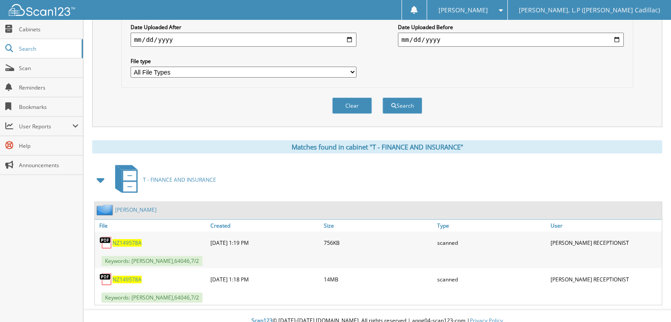 The width and height of the screenshot is (671, 322). I want to click on a: User, so click(605, 226).